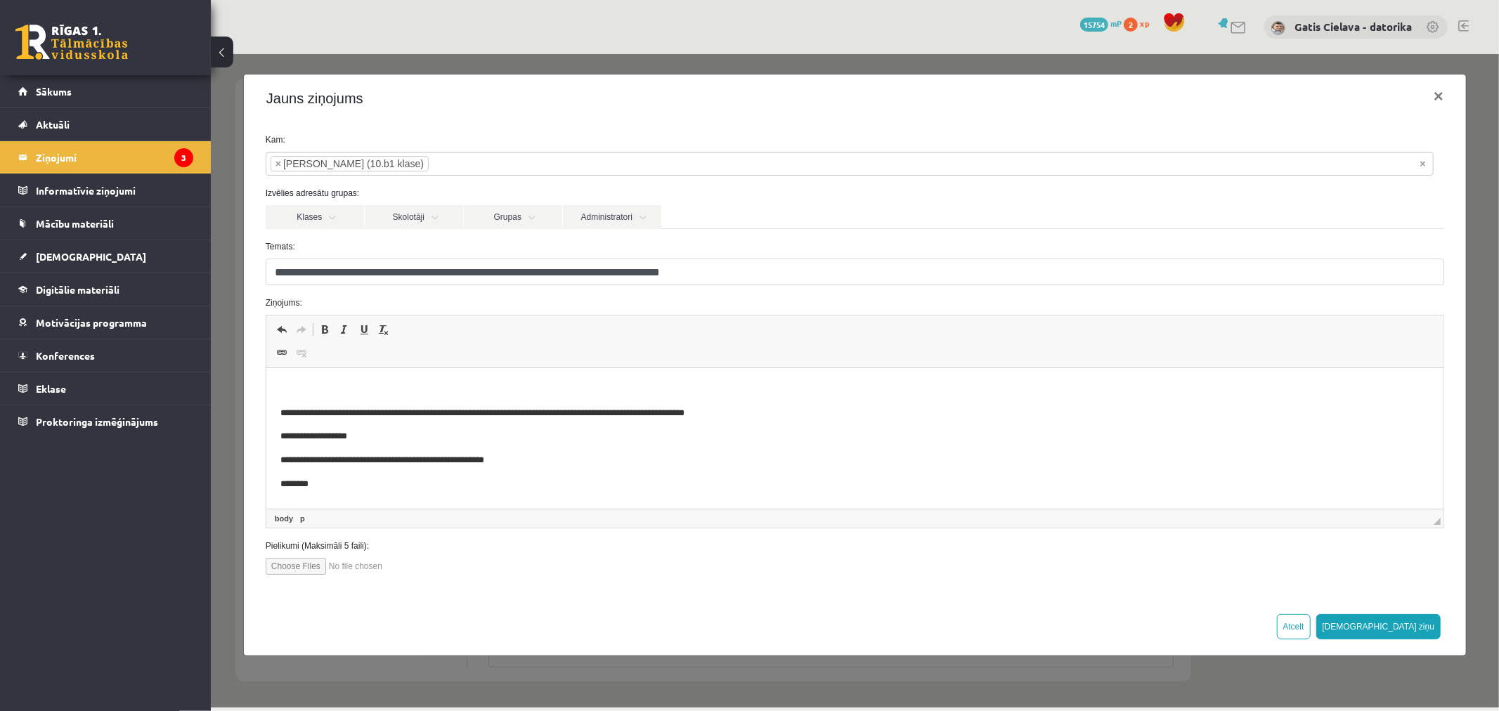 The height and width of the screenshot is (711, 1499). I want to click on a: Konferences, so click(105, 356).